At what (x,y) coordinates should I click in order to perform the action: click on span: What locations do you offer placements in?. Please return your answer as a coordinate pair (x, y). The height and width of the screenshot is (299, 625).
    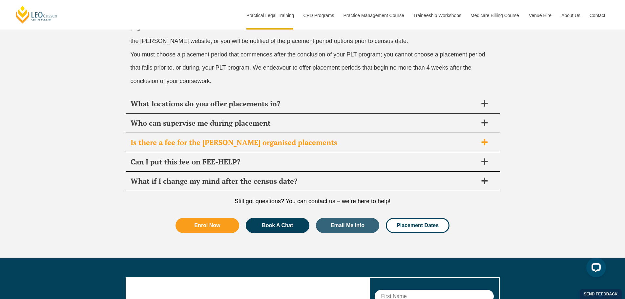
    Looking at the image, I should click on (304, 104).